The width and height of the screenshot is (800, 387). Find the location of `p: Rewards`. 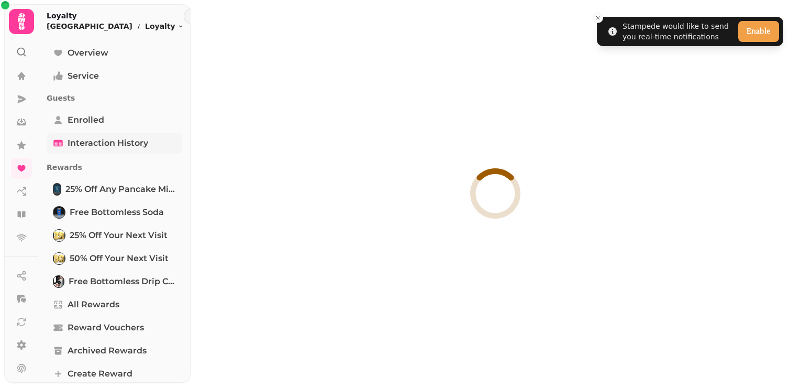

p: Rewards is located at coordinates (114, 167).